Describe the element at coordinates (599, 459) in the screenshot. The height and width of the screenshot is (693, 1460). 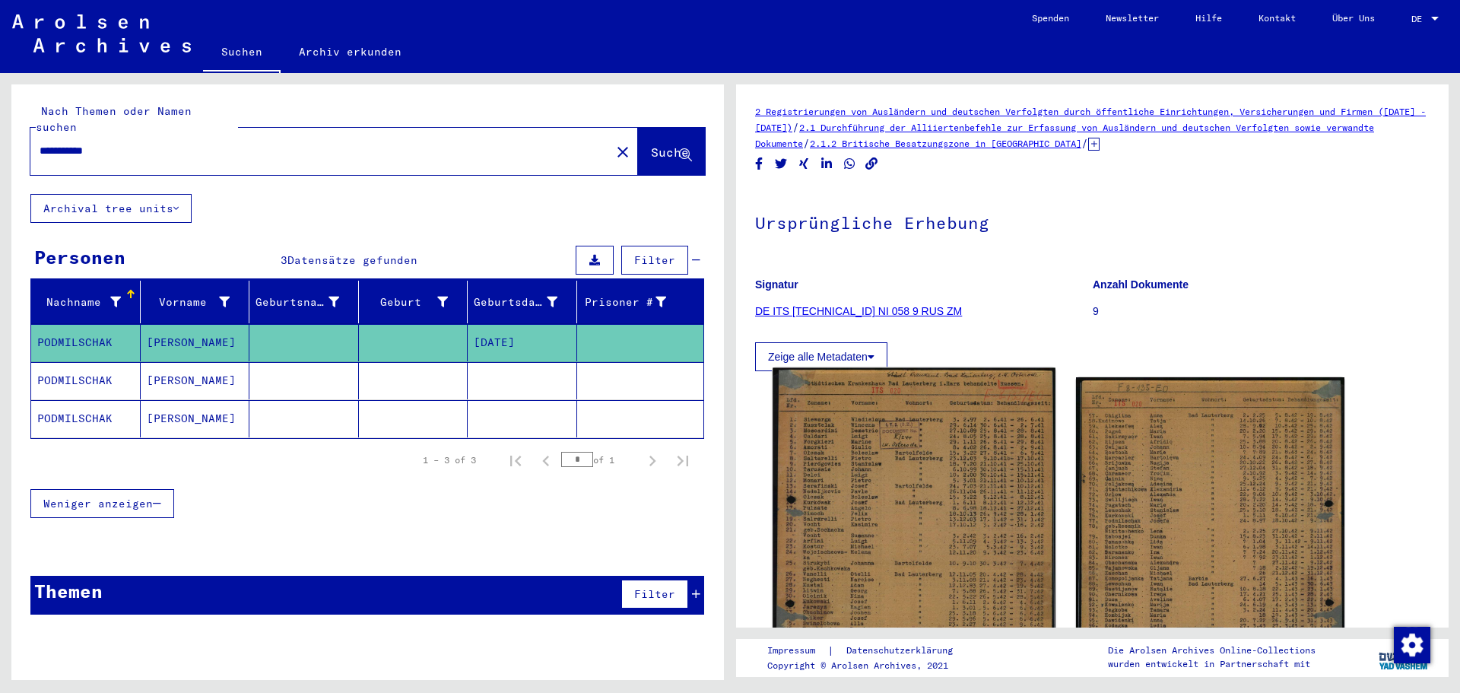
I see `div: of 1` at that location.